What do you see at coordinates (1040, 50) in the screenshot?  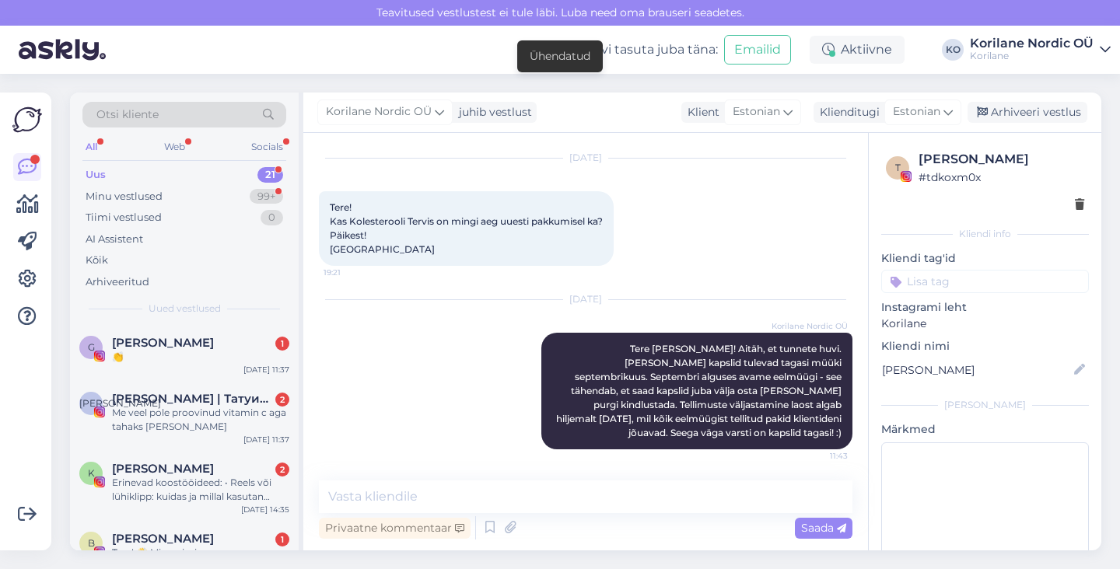 I see `a: Korilane Nordic OÜKorilane` at bounding box center [1040, 50].